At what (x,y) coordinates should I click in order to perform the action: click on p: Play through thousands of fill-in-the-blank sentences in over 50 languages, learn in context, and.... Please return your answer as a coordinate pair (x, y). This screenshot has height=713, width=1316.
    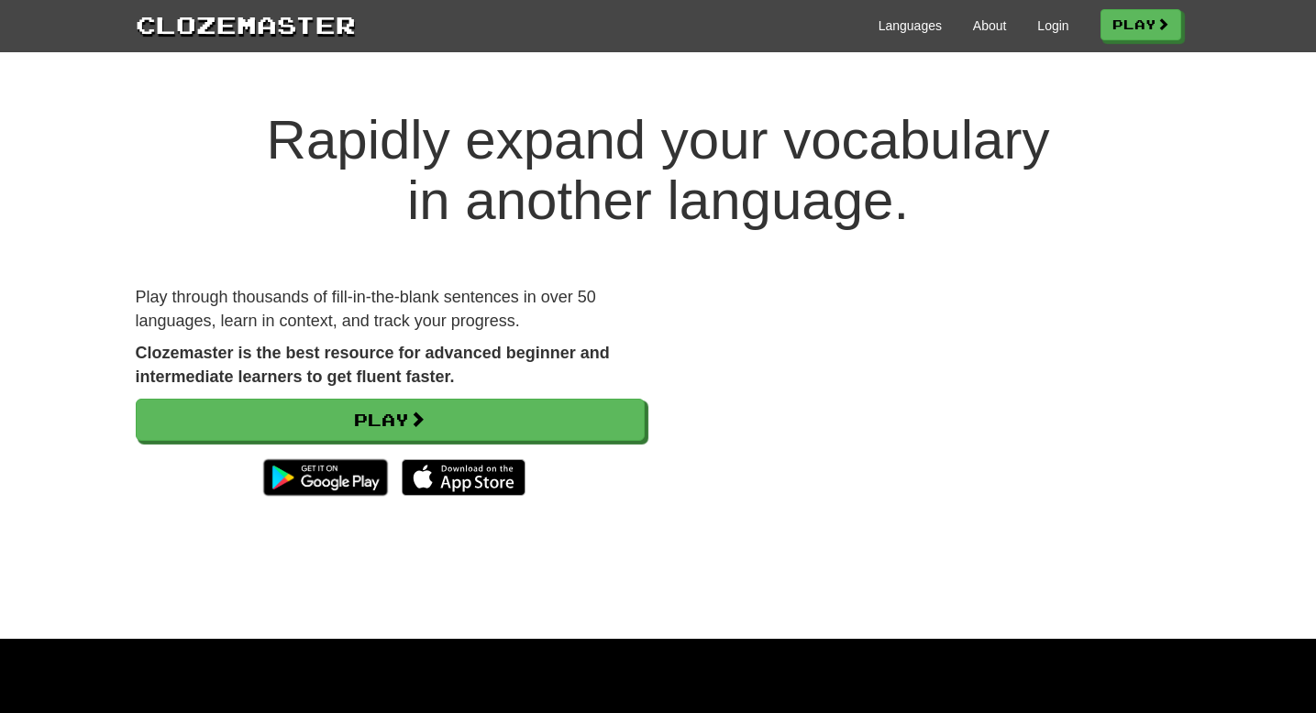
    Looking at the image, I should click on (390, 309).